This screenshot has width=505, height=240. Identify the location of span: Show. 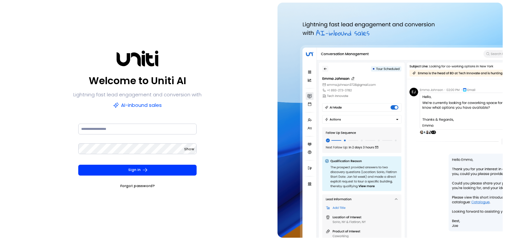
(189, 149).